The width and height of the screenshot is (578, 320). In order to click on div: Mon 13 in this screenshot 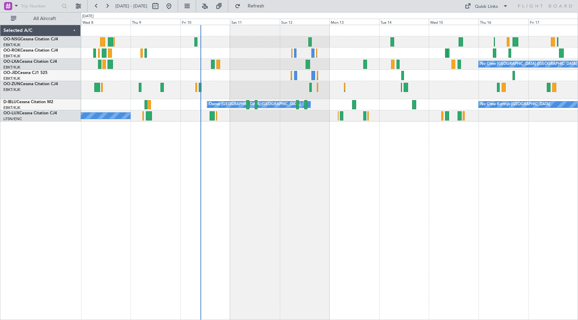, I will do `click(354, 22)`.